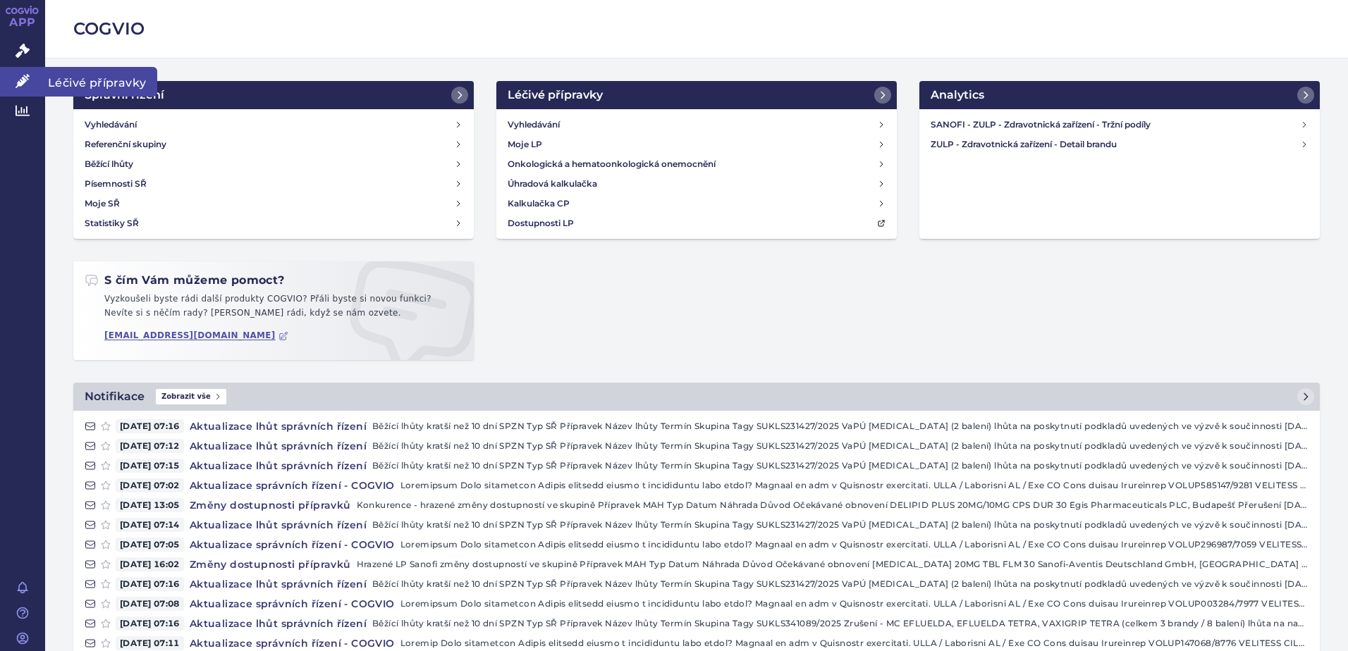 This screenshot has height=651, width=1348. What do you see at coordinates (555, 95) in the screenshot?
I see `h2: Léčivé přípravky` at bounding box center [555, 95].